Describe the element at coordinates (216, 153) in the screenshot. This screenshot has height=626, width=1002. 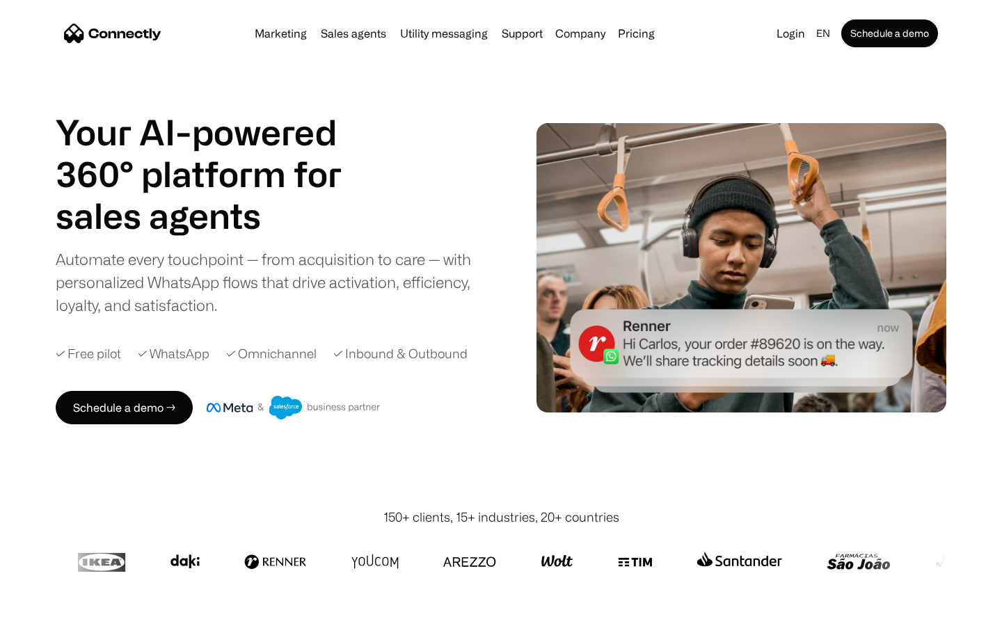
I see `h1: Your AI-powered 360° platform for` at that location.